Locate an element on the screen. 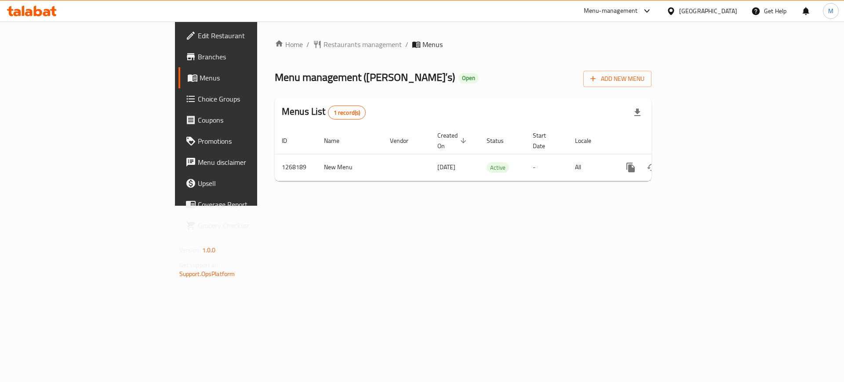 The image size is (844, 382). button: Change Status is located at coordinates (652, 167).